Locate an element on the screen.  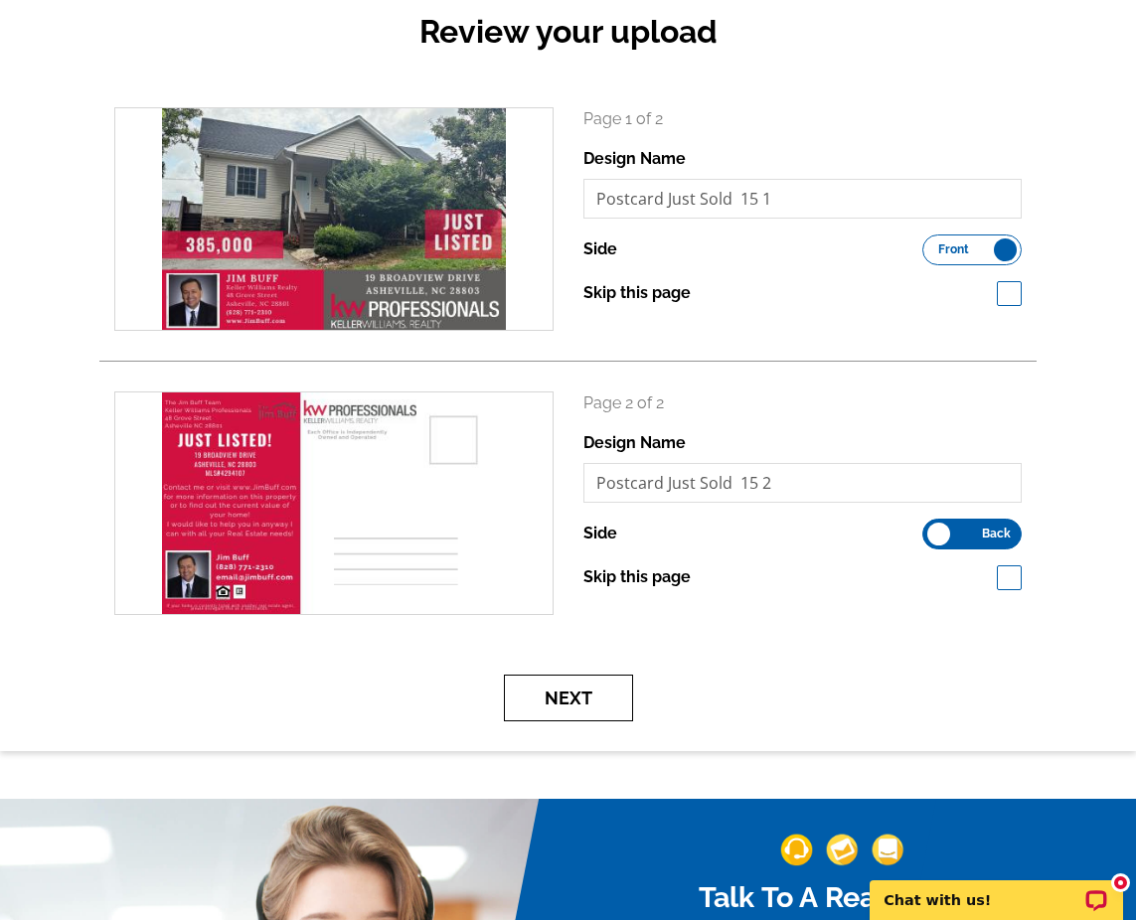
h2: Review your upload is located at coordinates (567, 32).